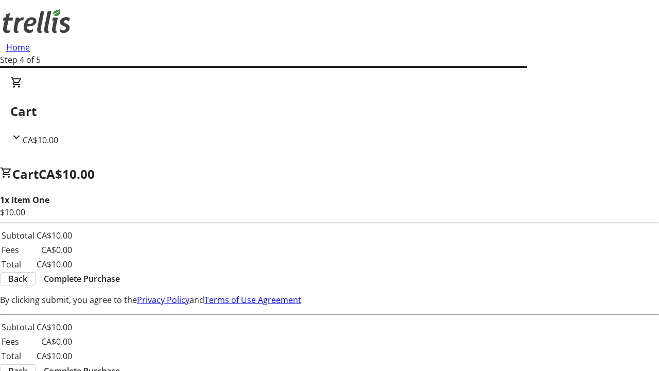  Describe the element at coordinates (253, 300) in the screenshot. I see `a: Terms of Use Agreement` at that location.